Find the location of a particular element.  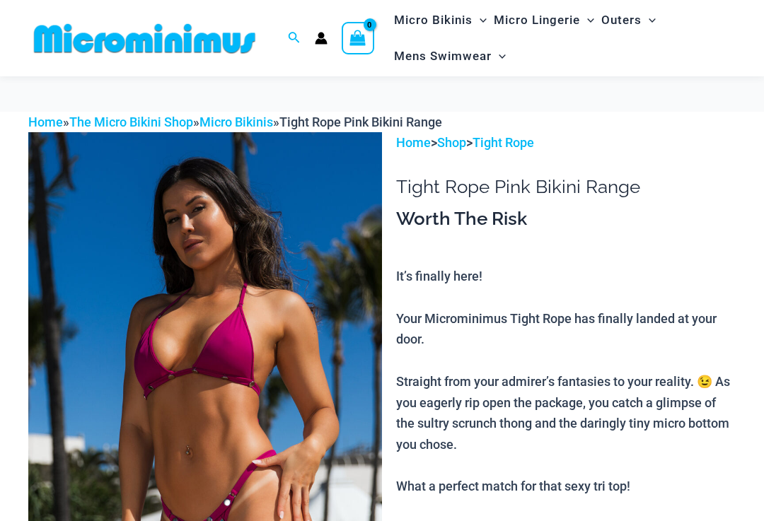

span: Micro Bikinis is located at coordinates (433, 20).